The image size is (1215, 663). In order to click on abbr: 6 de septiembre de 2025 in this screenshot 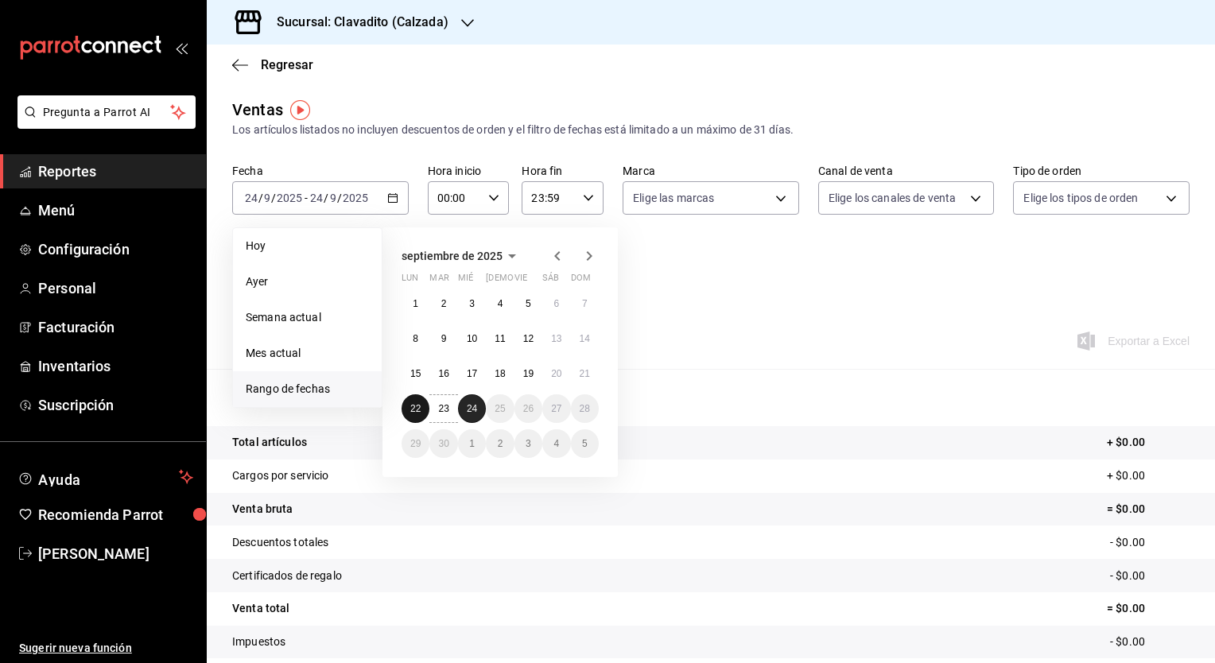, I will do `click(556, 304)`.